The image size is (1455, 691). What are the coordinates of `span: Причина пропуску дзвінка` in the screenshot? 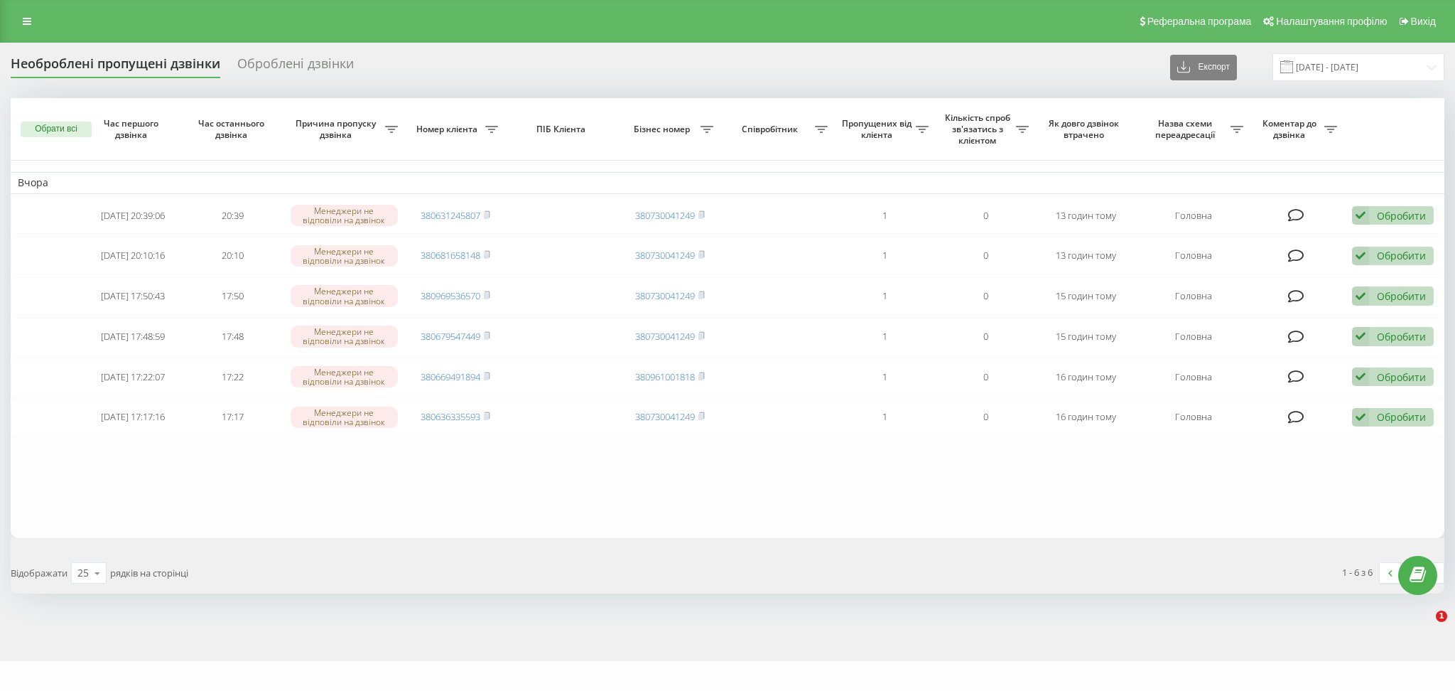 It's located at (338, 129).